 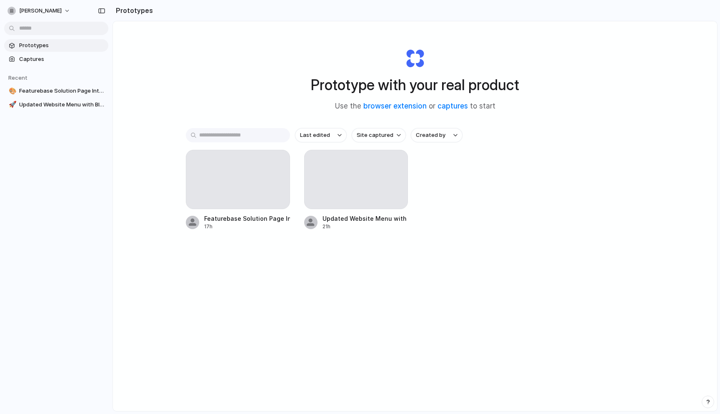 What do you see at coordinates (366, 218) in the screenshot?
I see `div: Updated Website Menu with Blog Addition` at bounding box center [366, 218].